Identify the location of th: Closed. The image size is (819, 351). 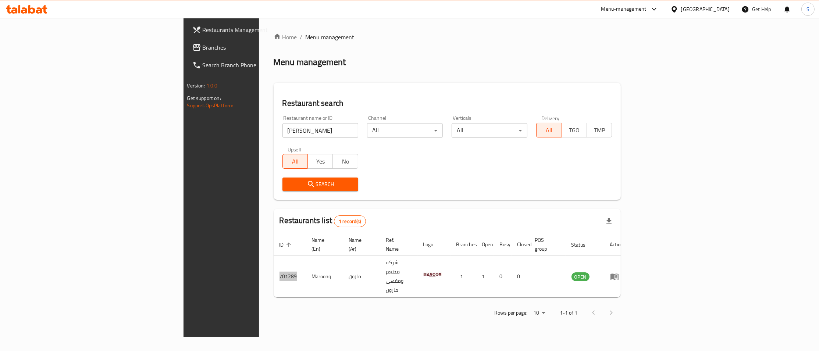
(520, 245).